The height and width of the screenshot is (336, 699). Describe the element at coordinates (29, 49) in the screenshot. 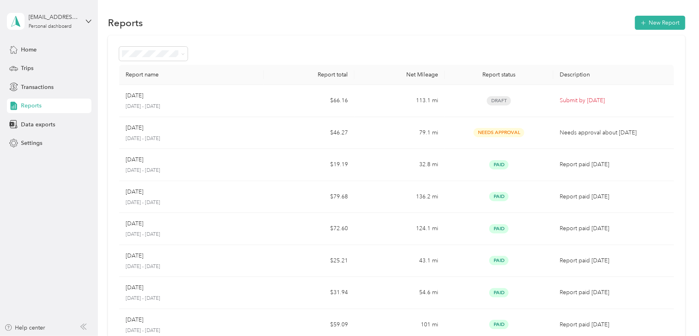

I see `span: Home` at that location.